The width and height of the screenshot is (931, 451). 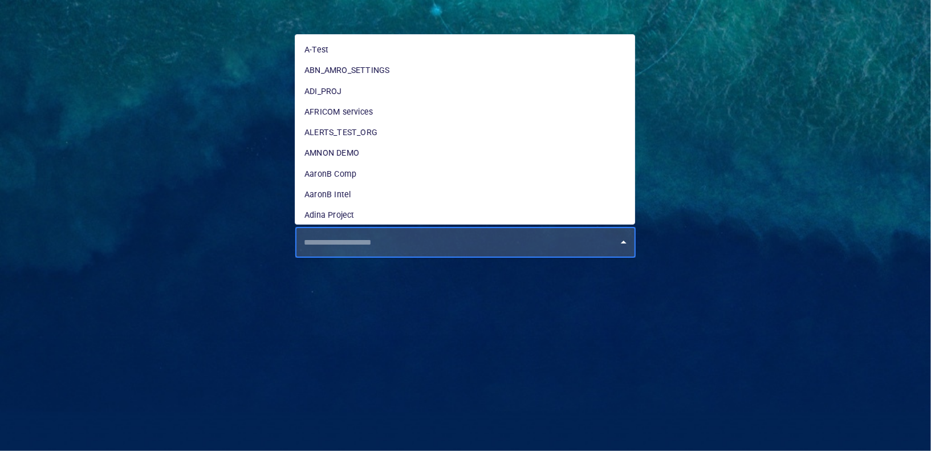 What do you see at coordinates (465, 174) in the screenshot?
I see `li: AaronB Comp` at bounding box center [465, 174].